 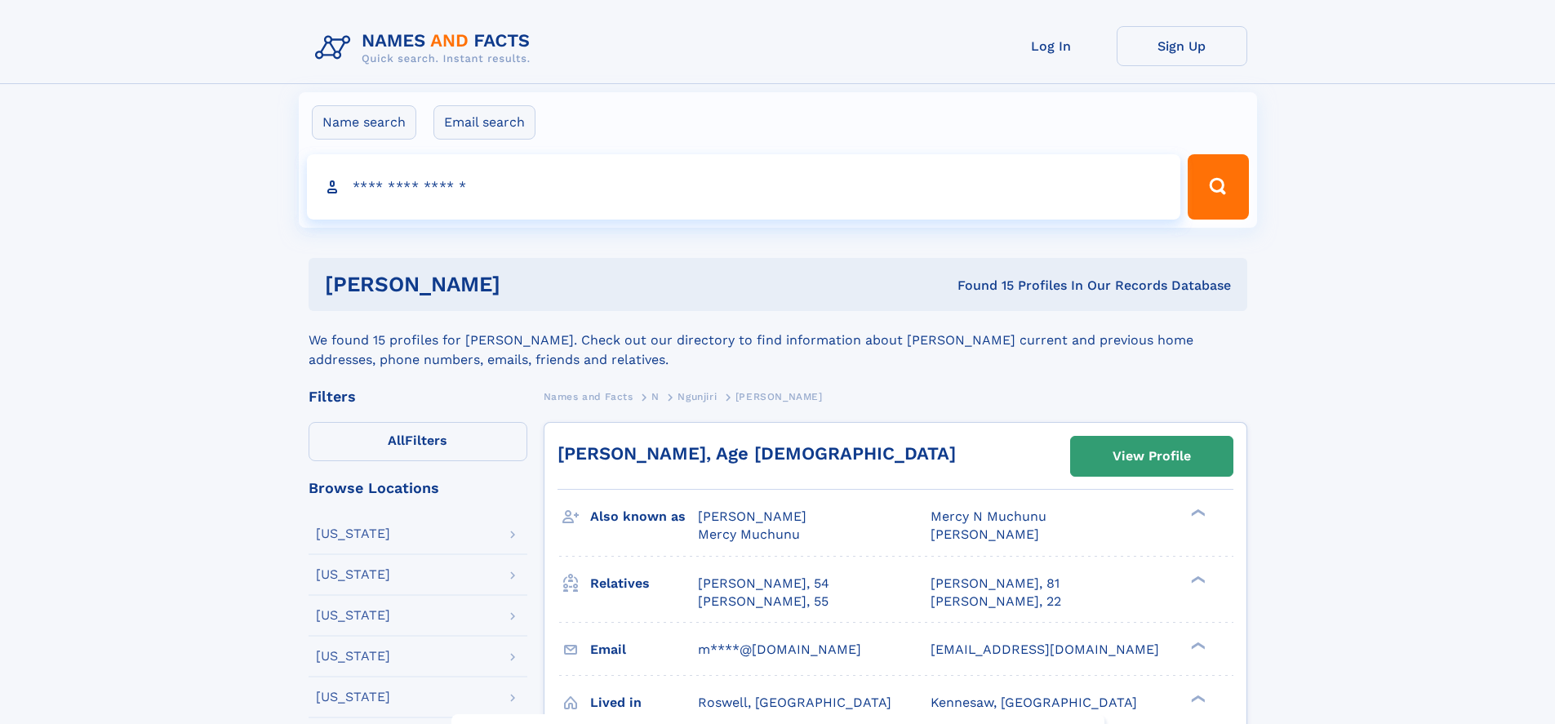 I want to click on label: Email search, so click(x=484, y=122).